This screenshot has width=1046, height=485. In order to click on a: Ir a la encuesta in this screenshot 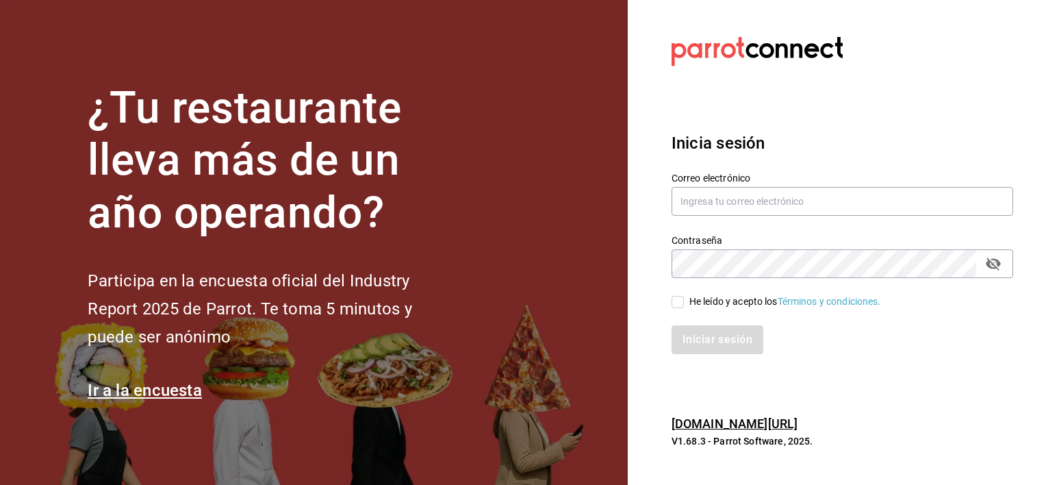, I will do `click(145, 390)`.